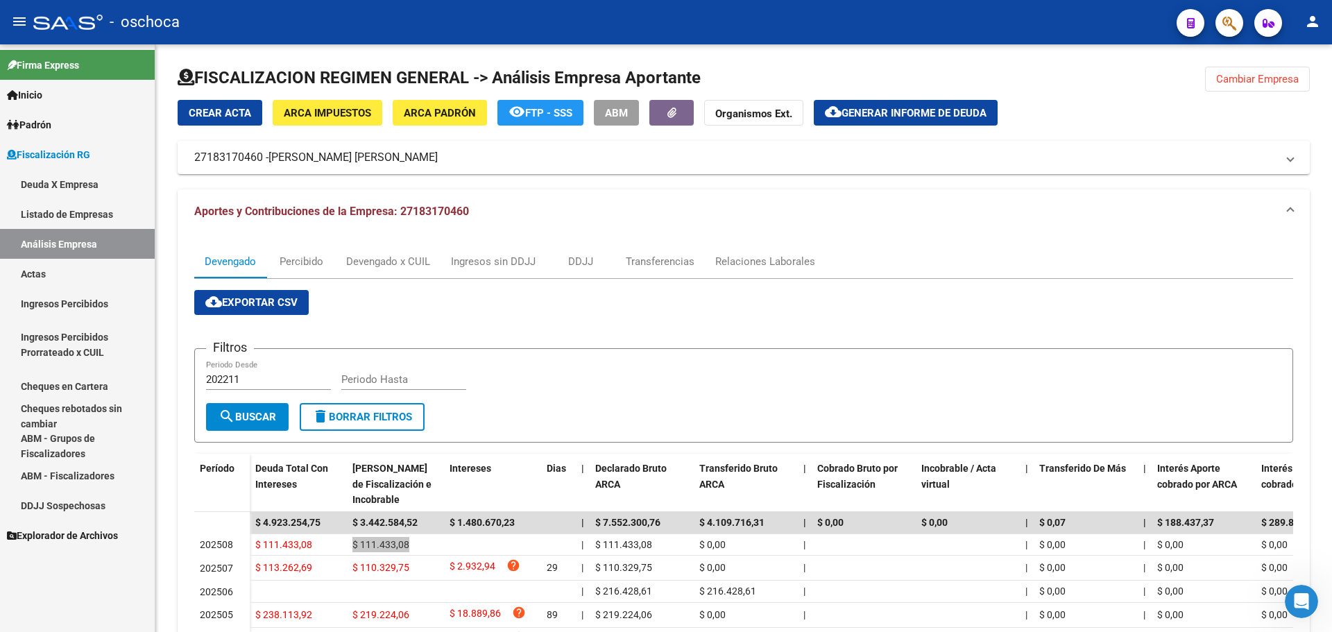 The image size is (1332, 632). Describe the element at coordinates (736, 158) in the screenshot. I see `mat-panel-title: 27183170460 -` at that location.